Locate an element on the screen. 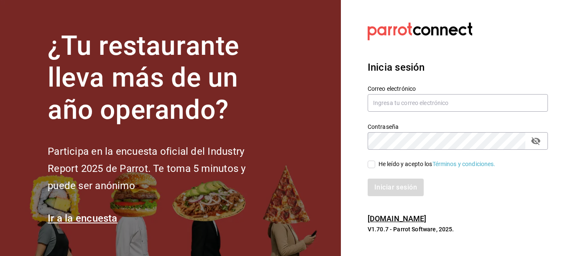  a: Términos y condiciones. is located at coordinates (464, 164).